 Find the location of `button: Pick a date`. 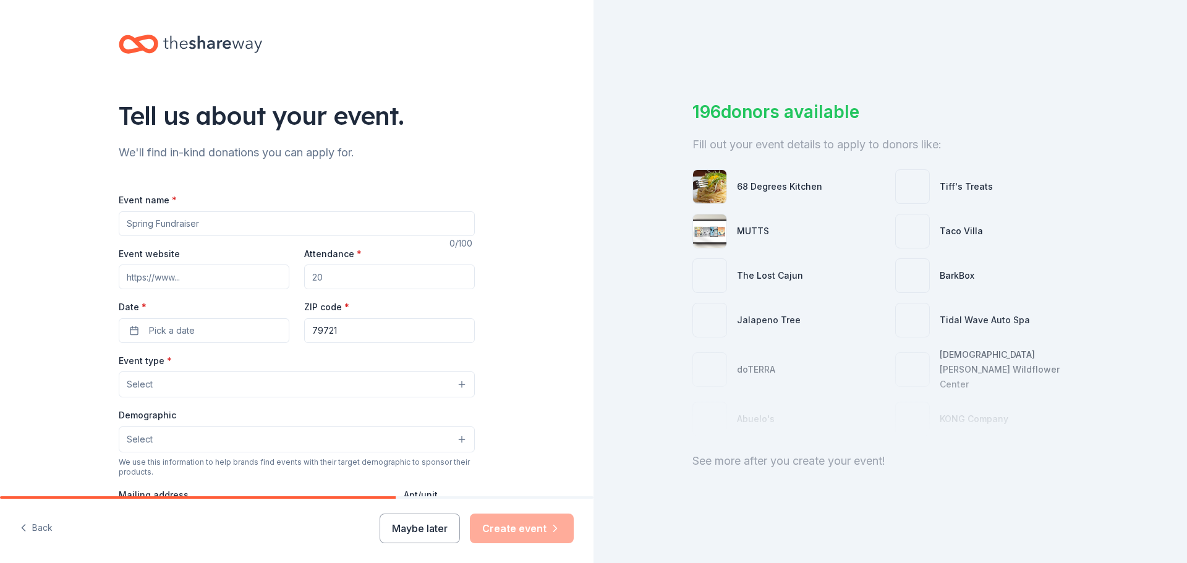

button: Pick a date is located at coordinates (204, 331).